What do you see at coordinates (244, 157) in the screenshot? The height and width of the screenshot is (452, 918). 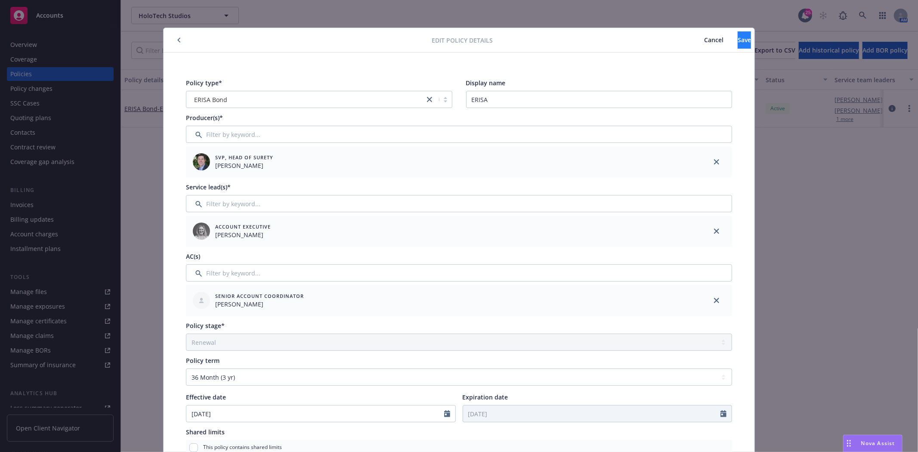 I see `span: SVP, Head of Surety` at bounding box center [244, 157].